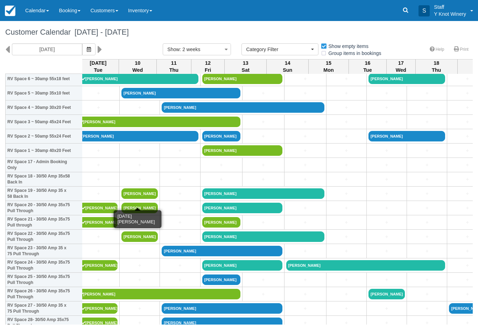  What do you see at coordinates (328, 66) in the screenshot?
I see `th: 15 Mon` at bounding box center [328, 66].